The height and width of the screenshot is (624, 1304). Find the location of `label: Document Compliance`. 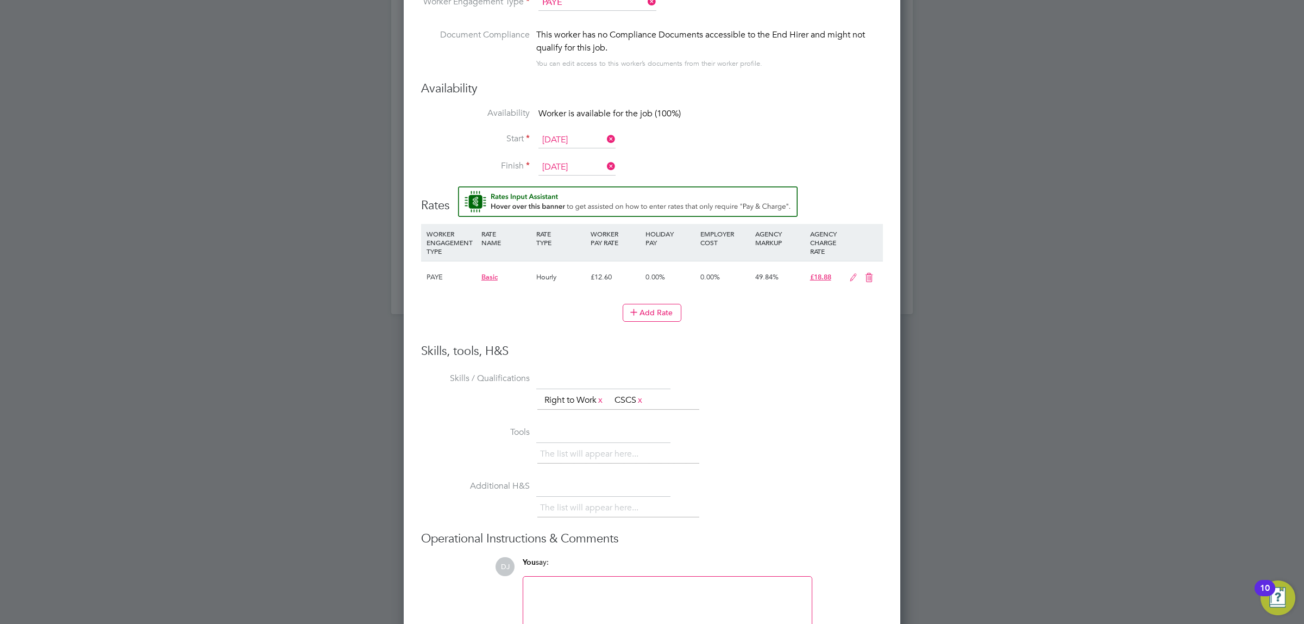

label: Document Compliance is located at coordinates (476, 48).